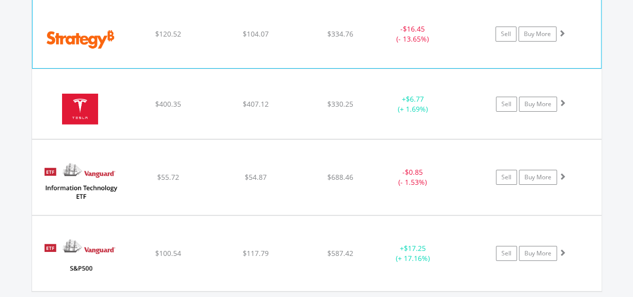 Image resolution: width=633 pixels, height=297 pixels. Describe the element at coordinates (168, 177) in the screenshot. I see `span: $55.72` at that location.